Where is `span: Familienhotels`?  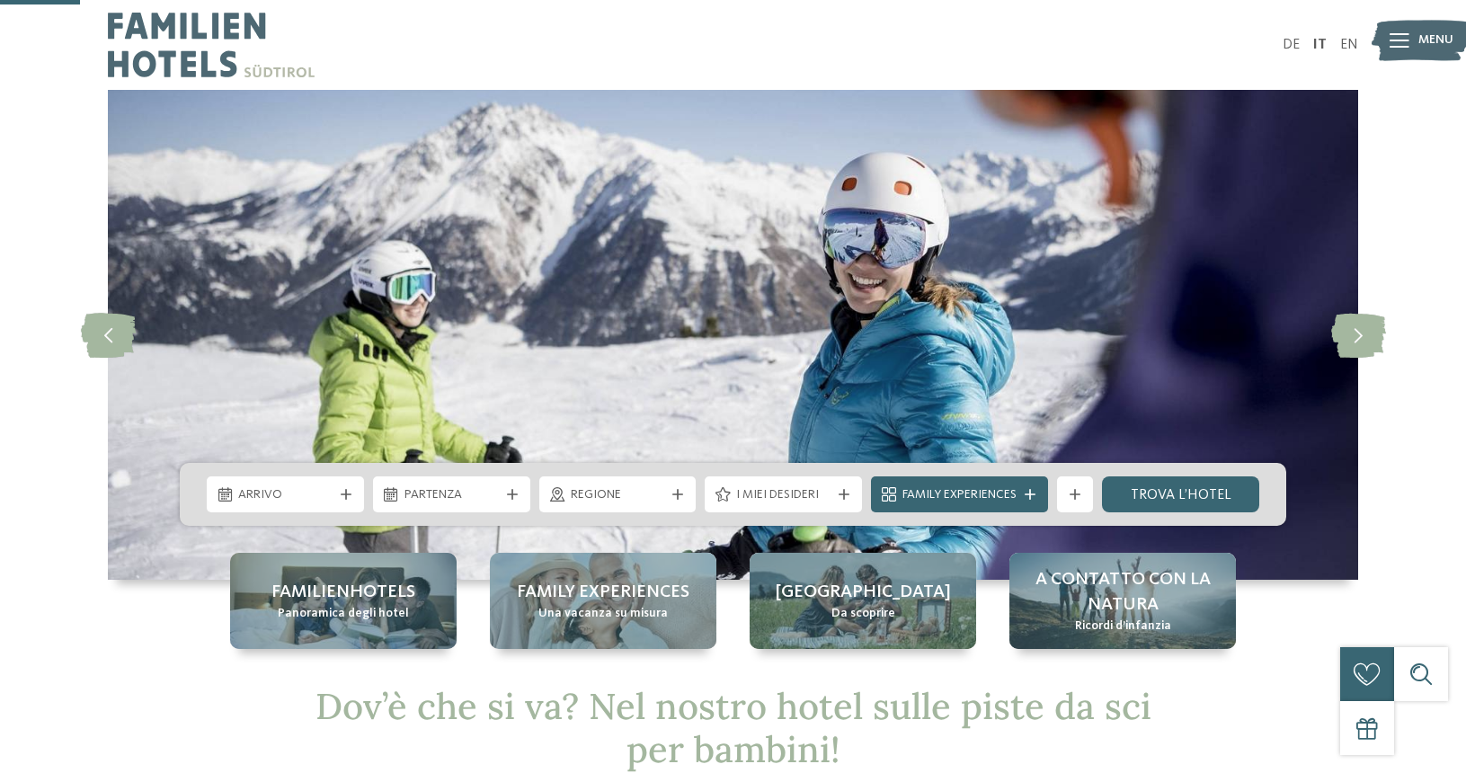
span: Familienhotels is located at coordinates (343, 592).